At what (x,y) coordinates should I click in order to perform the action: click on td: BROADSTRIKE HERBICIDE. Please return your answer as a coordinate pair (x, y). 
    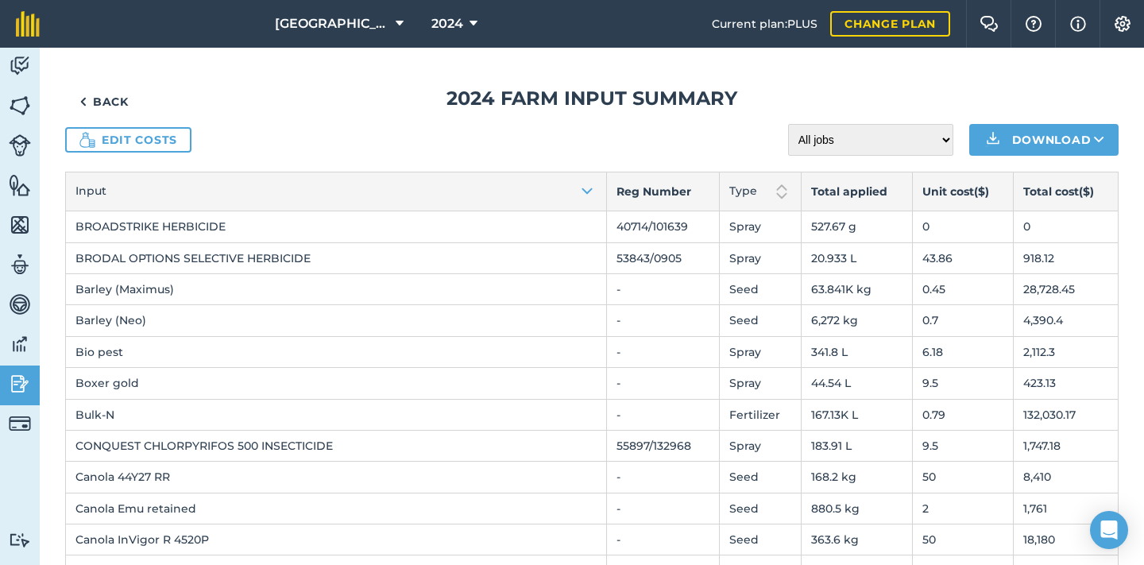
    Looking at the image, I should click on (336, 226).